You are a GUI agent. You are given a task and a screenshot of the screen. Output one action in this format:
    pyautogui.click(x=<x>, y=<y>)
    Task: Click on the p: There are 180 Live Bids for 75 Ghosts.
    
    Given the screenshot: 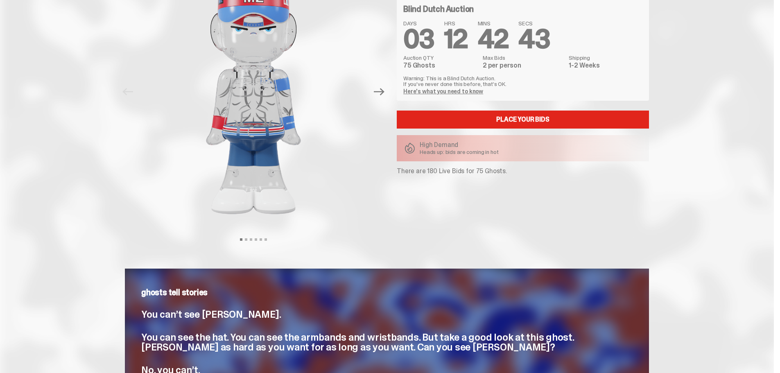 What is the action you would take?
    pyautogui.click(x=523, y=171)
    